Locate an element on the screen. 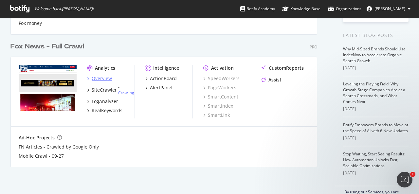  a: Fox News - Full Crawl is located at coordinates (48, 46).